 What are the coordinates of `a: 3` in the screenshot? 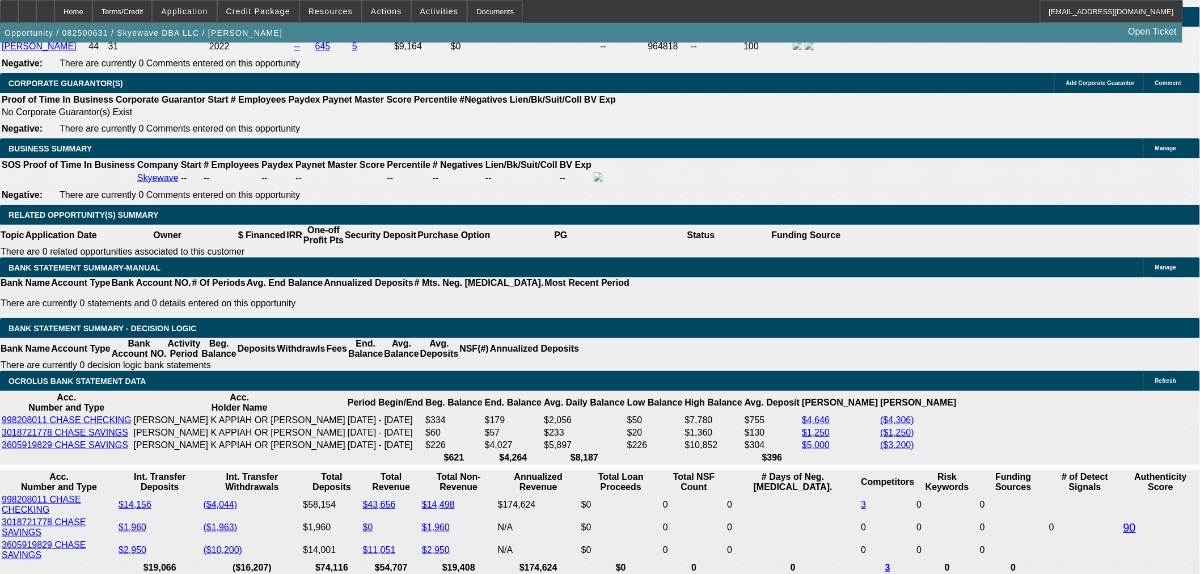 It's located at (887, 567).